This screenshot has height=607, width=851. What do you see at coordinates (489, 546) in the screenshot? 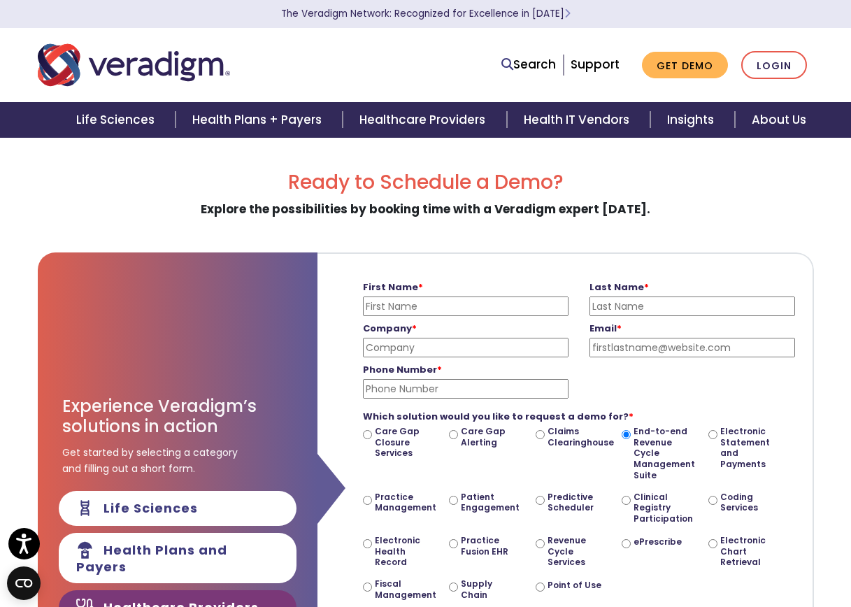
I see `label: Practice Fusion EHR` at bounding box center [489, 546].